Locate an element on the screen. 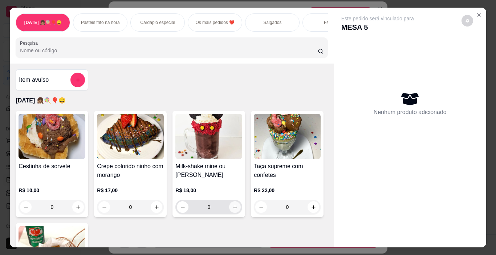  p: Salgados is located at coordinates (272, 22).